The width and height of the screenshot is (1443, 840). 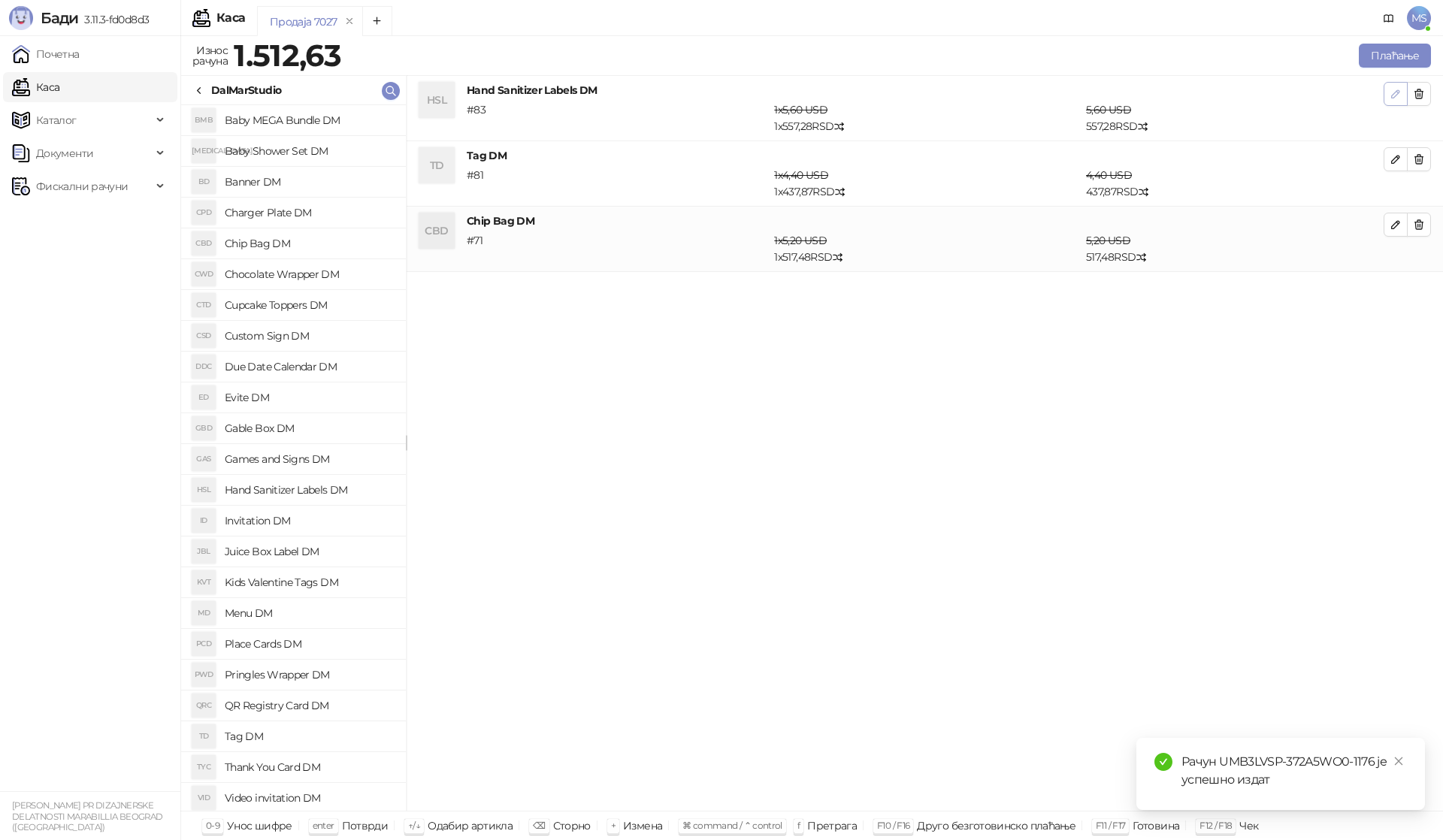 What do you see at coordinates (309, 614) in the screenshot?
I see `h4: Menu DM` at bounding box center [309, 614].